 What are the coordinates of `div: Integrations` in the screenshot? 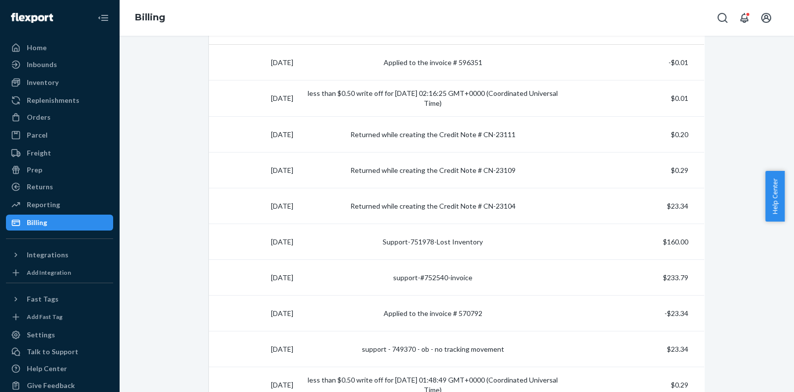 It's located at (48, 255).